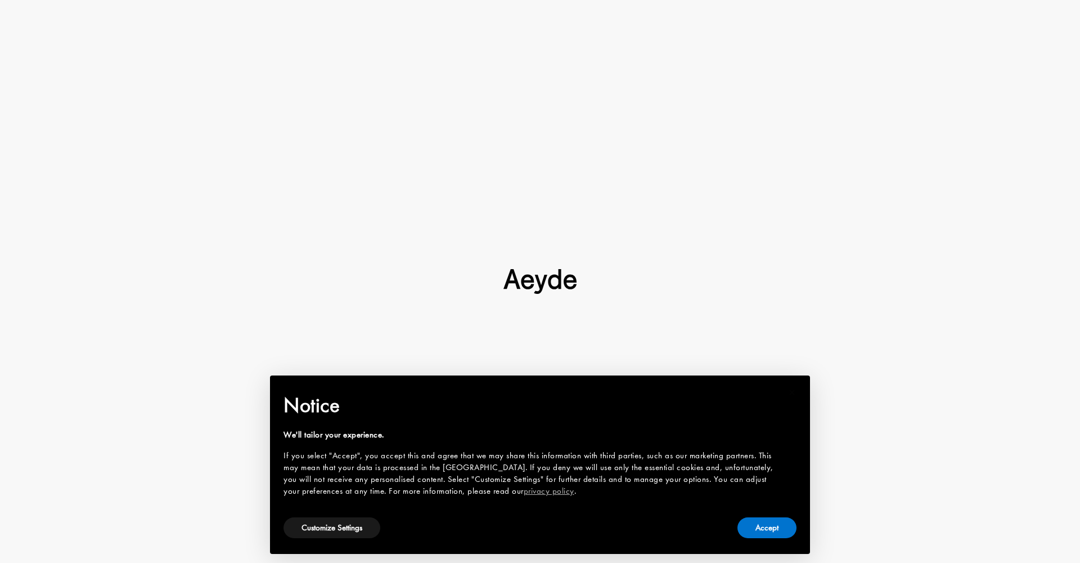 The image size is (1080, 563). I want to click on a: privacy policy, so click(549, 491).